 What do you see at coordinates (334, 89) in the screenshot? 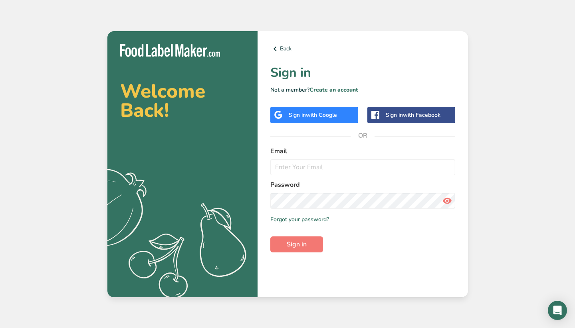
I see `a: Create an account` at bounding box center [334, 89].